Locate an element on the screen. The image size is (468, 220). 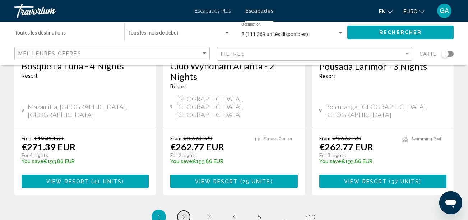
mat-select: Trier par is located at coordinates (113, 53).